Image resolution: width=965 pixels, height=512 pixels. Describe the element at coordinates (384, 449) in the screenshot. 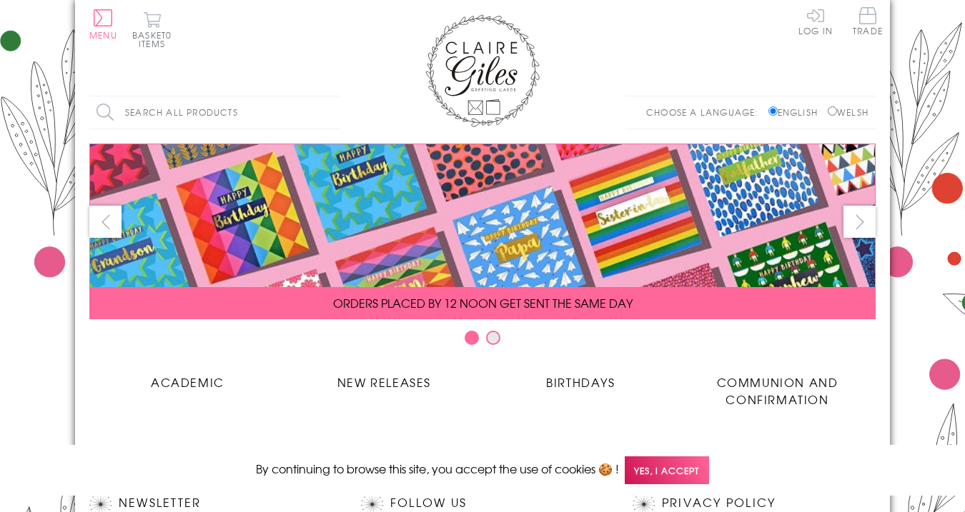

I see `span: Age Cards` at that location.